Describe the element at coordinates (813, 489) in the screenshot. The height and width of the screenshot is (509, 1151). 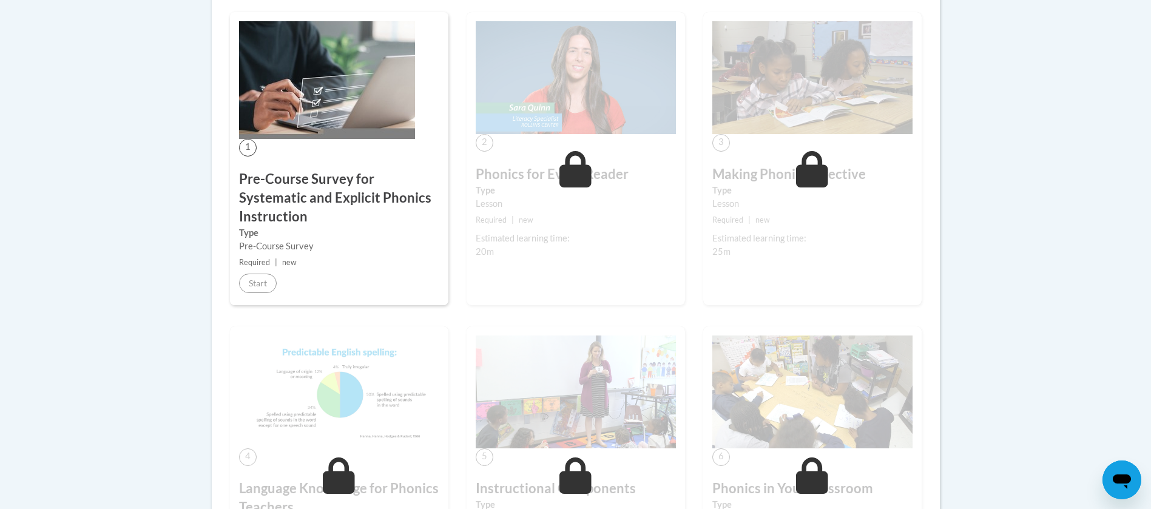
I see `h3: Phonics in Your Classroom` at that location.